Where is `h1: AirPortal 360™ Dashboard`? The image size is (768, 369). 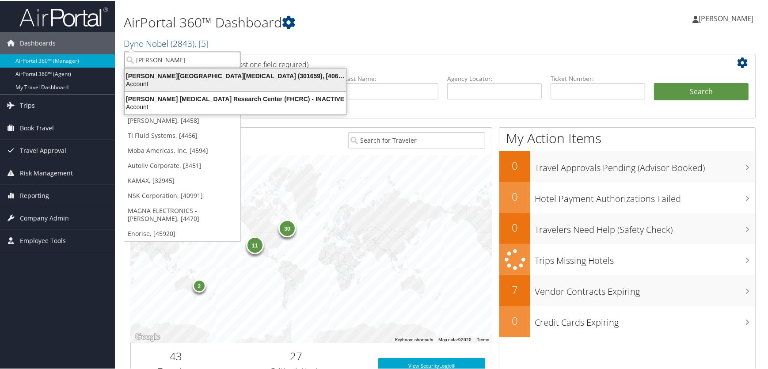 h1: AirPortal 360™ Dashboard is located at coordinates (336, 22).